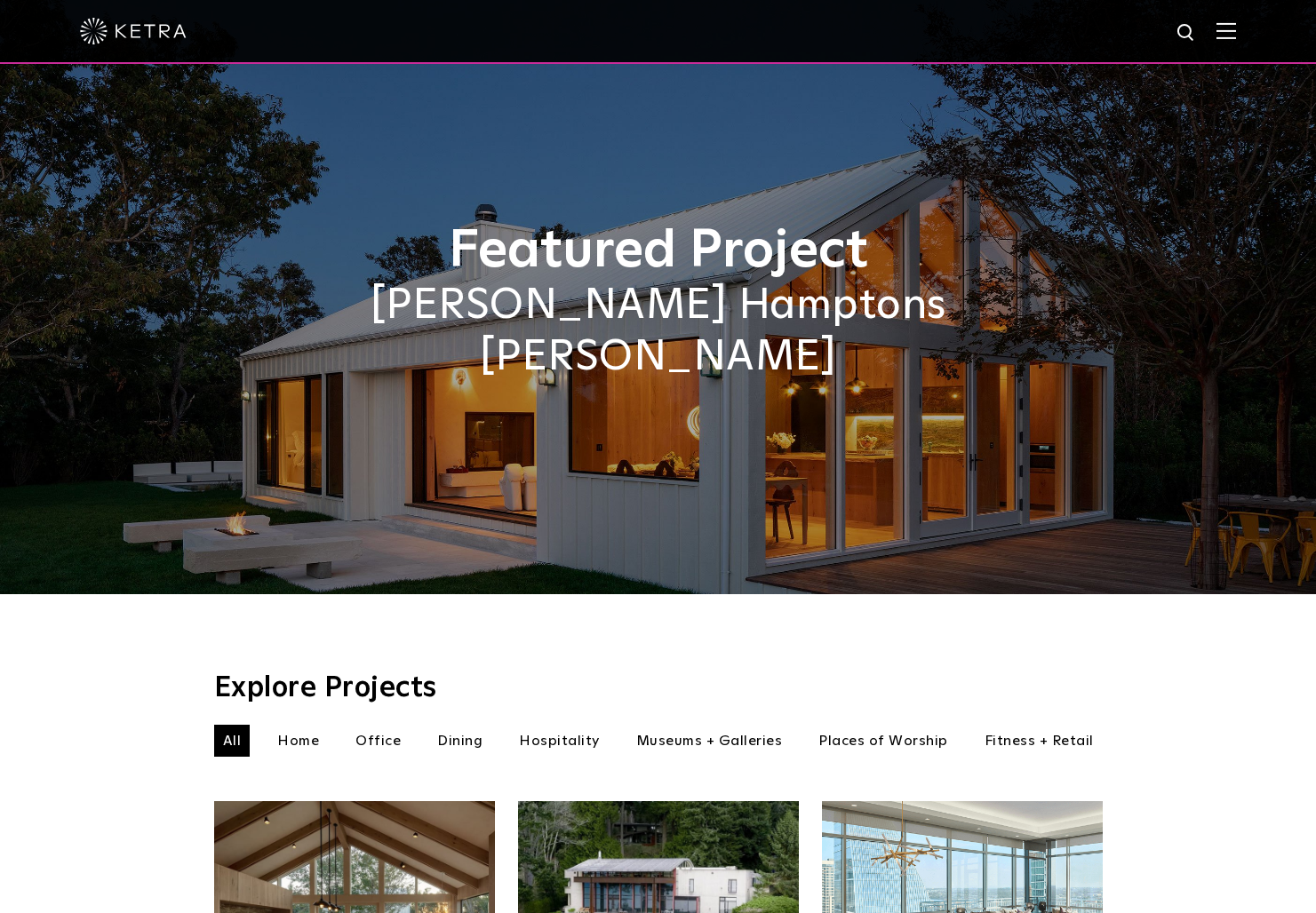 Image resolution: width=1316 pixels, height=913 pixels. I want to click on img: Hamburger%20Nav.svg, so click(1226, 30).